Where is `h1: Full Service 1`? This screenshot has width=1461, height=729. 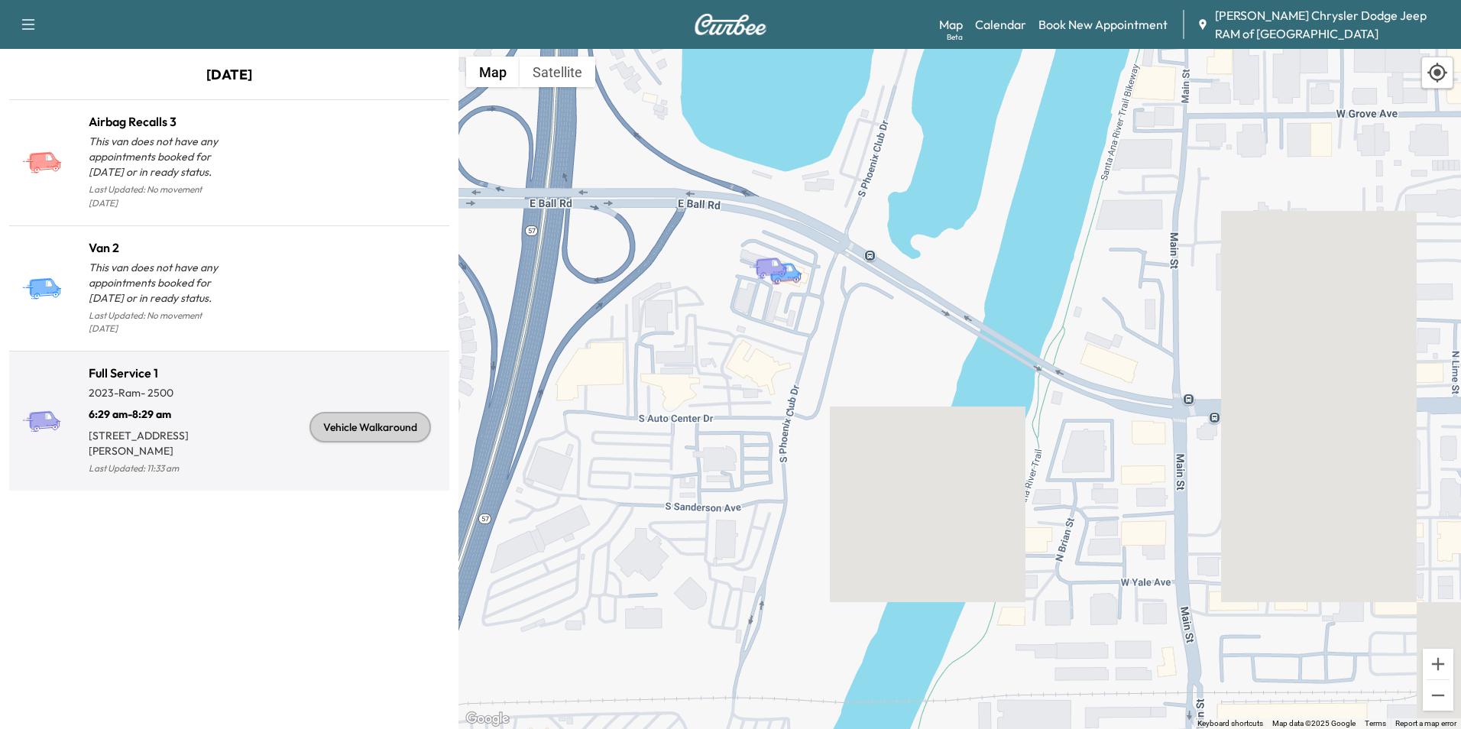
h1: Full Service 1 is located at coordinates (159, 373).